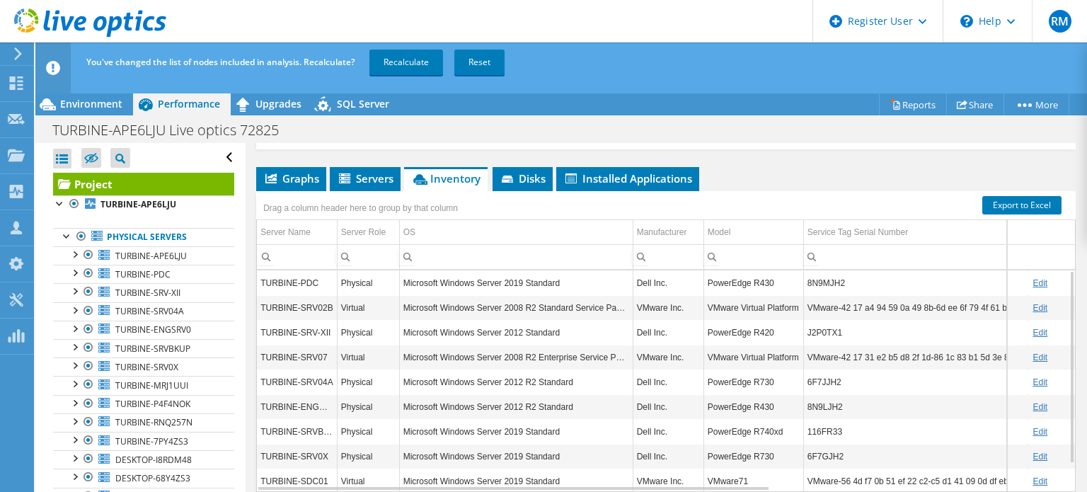  What do you see at coordinates (1022, 205) in the screenshot?
I see `a: Export to Excel` at bounding box center [1022, 205].